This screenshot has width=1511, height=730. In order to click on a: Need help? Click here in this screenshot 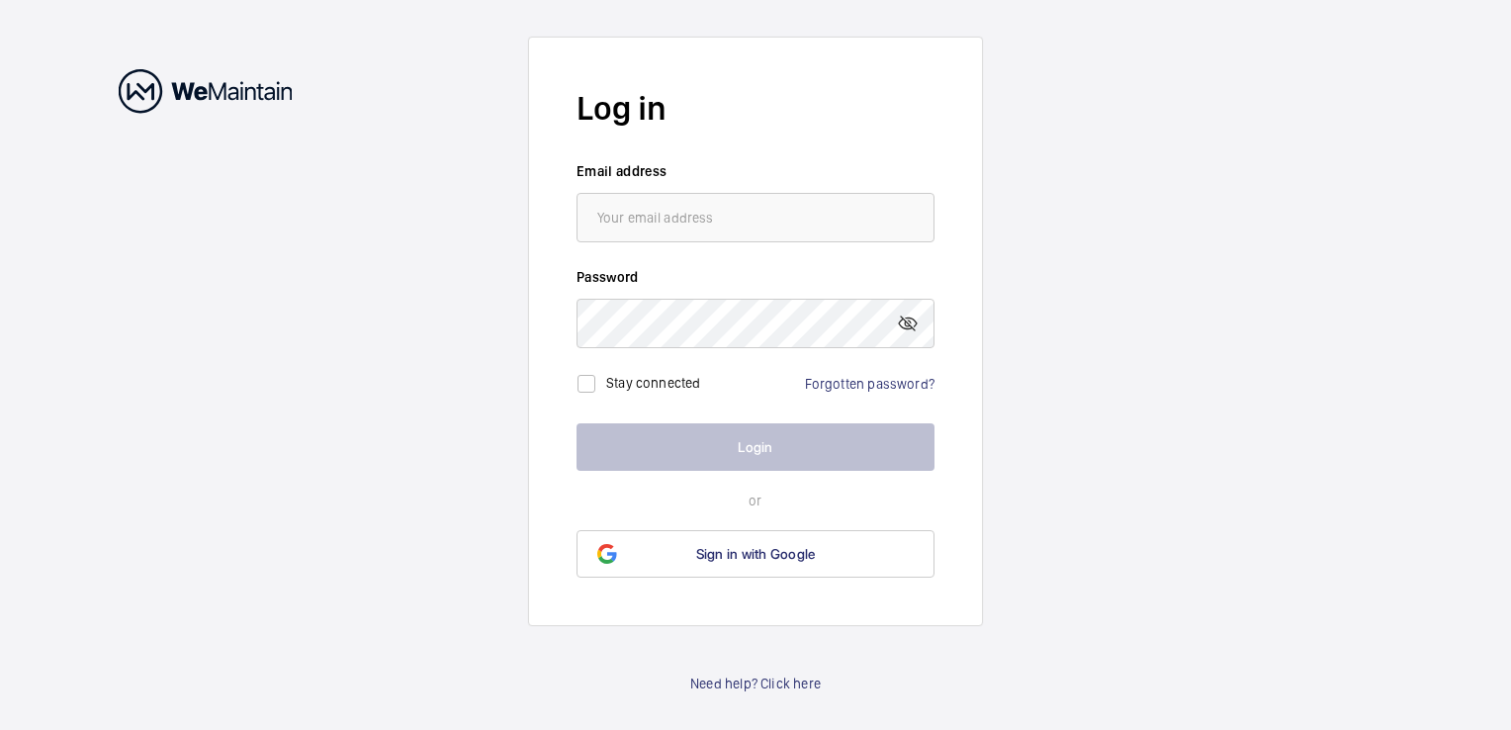, I will do `click(756, 683)`.